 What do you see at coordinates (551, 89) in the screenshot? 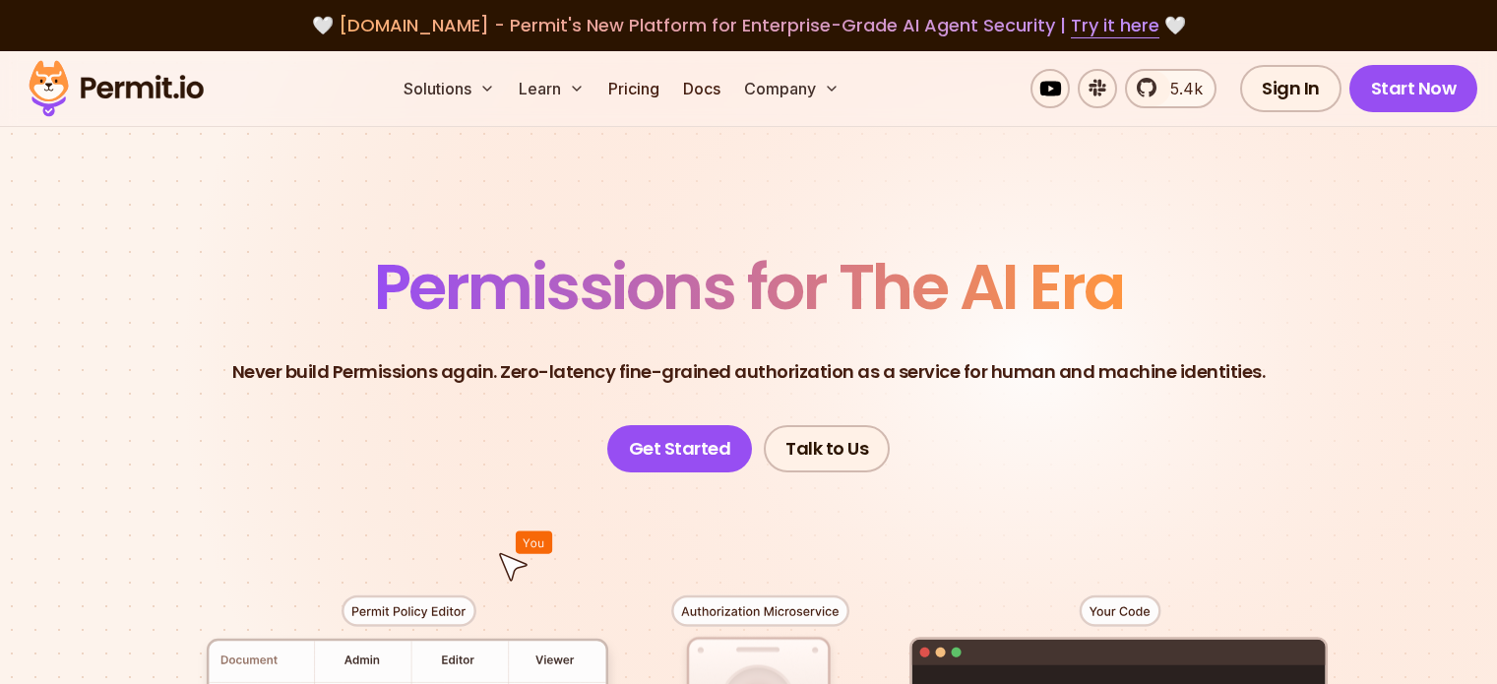
I see `button: Learn` at bounding box center [551, 89].